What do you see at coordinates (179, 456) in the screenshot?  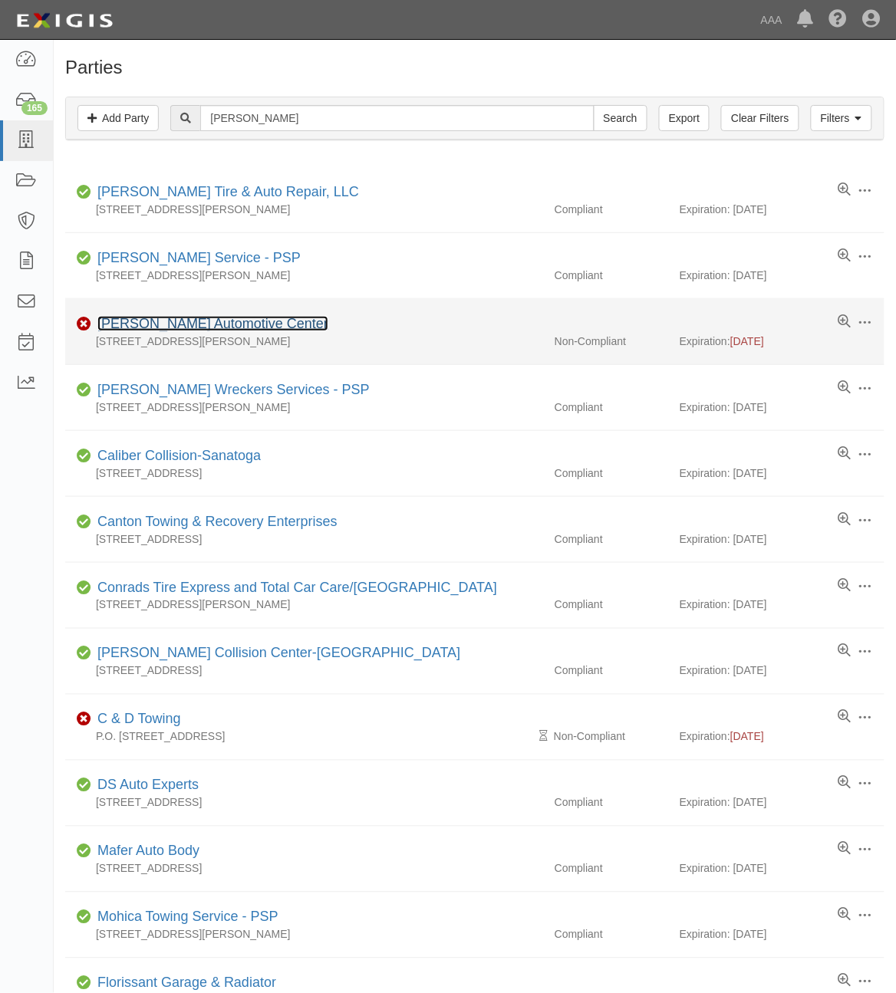 I see `a: Caliber Collision-Sanatoga` at bounding box center [179, 456].